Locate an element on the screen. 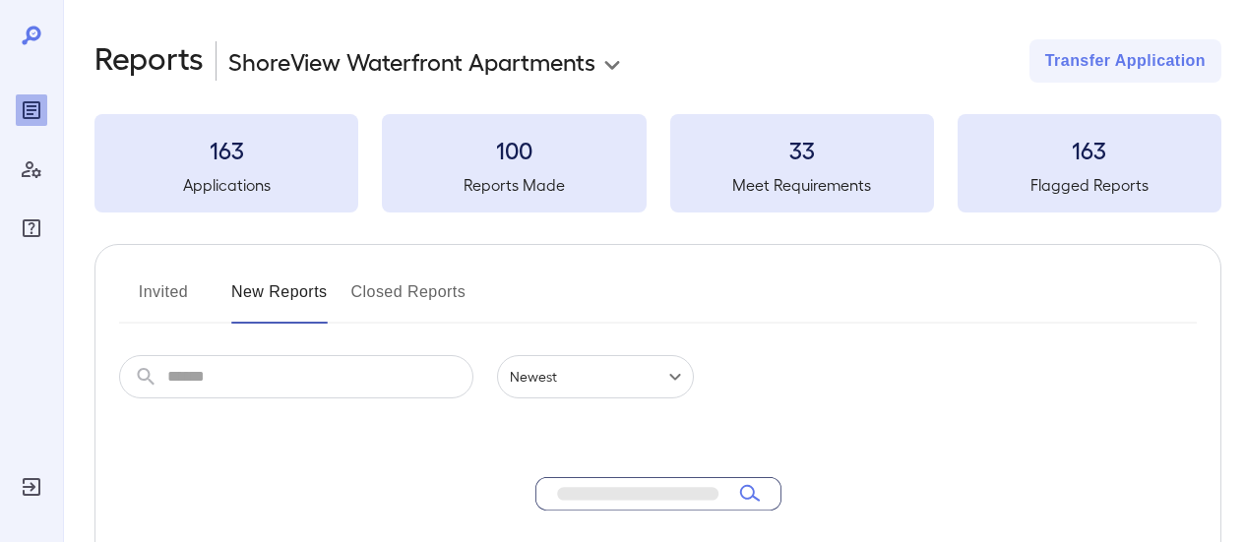  h3: 33 is located at coordinates (802, 150).